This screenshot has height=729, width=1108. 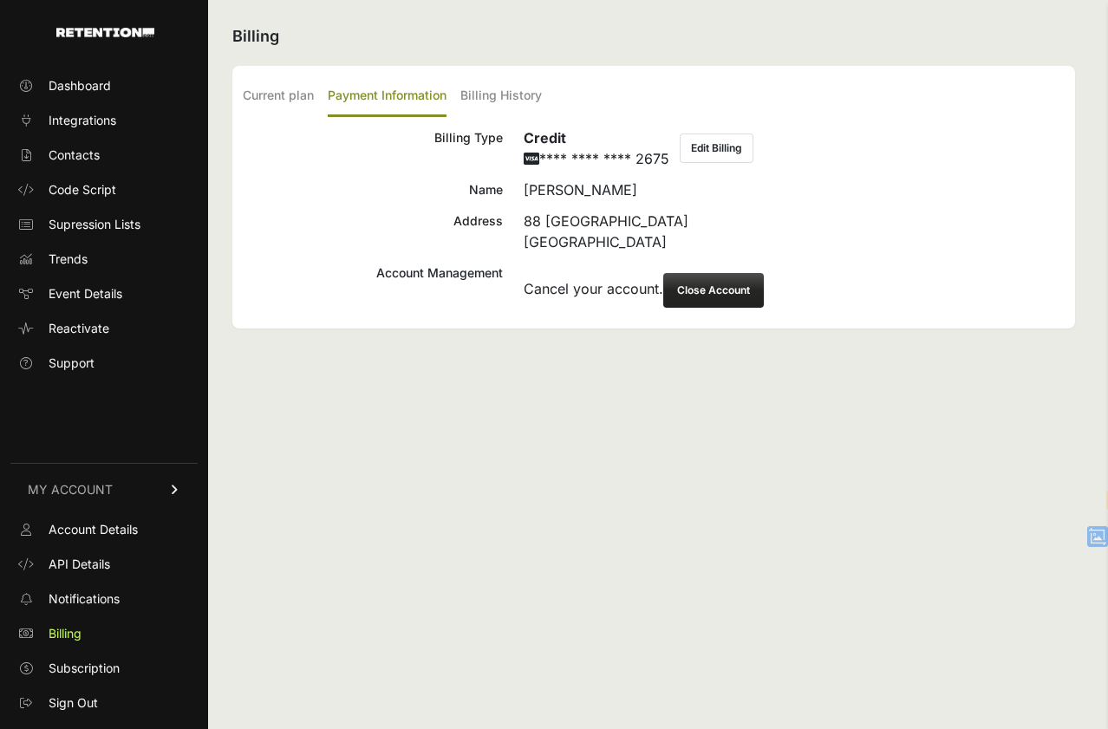 I want to click on div: Account Management, so click(x=373, y=285).